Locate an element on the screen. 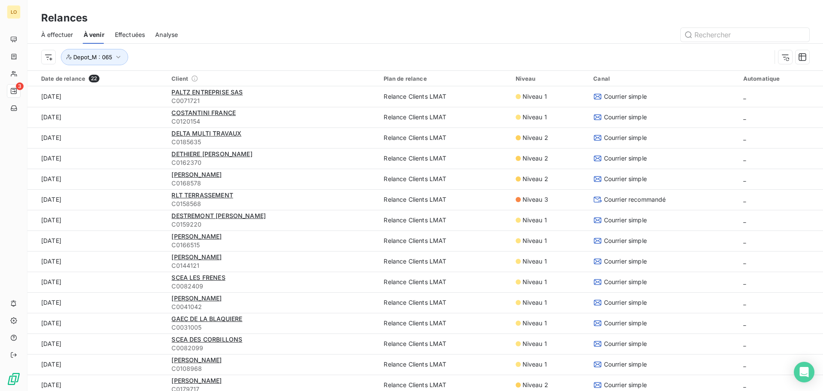 This screenshot has height=391, width=823. div: Date de relance is located at coordinates (101, 78).